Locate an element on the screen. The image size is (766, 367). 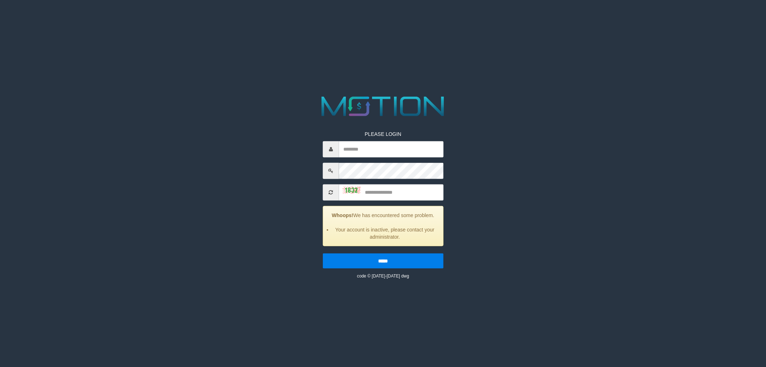
p: PLEASE LOGIN is located at coordinates (383, 134).